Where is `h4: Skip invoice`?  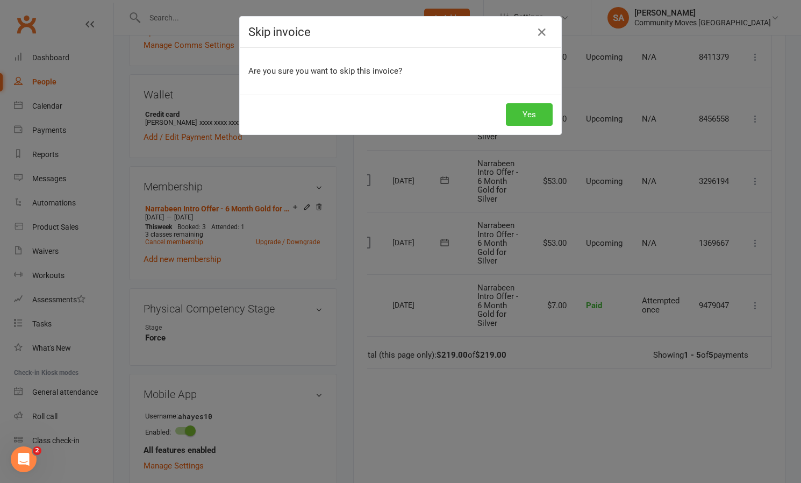 h4: Skip invoice is located at coordinates (400, 32).